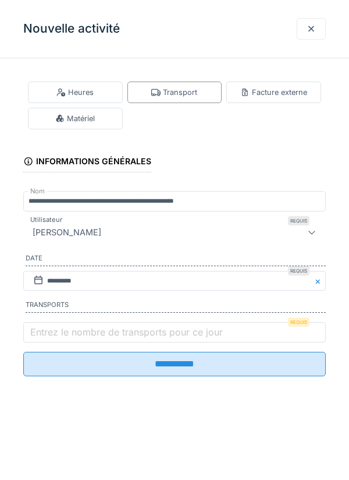 Image resolution: width=349 pixels, height=480 pixels. What do you see at coordinates (72, 29) in the screenshot?
I see `h3: Nouvelle activité` at bounding box center [72, 29].